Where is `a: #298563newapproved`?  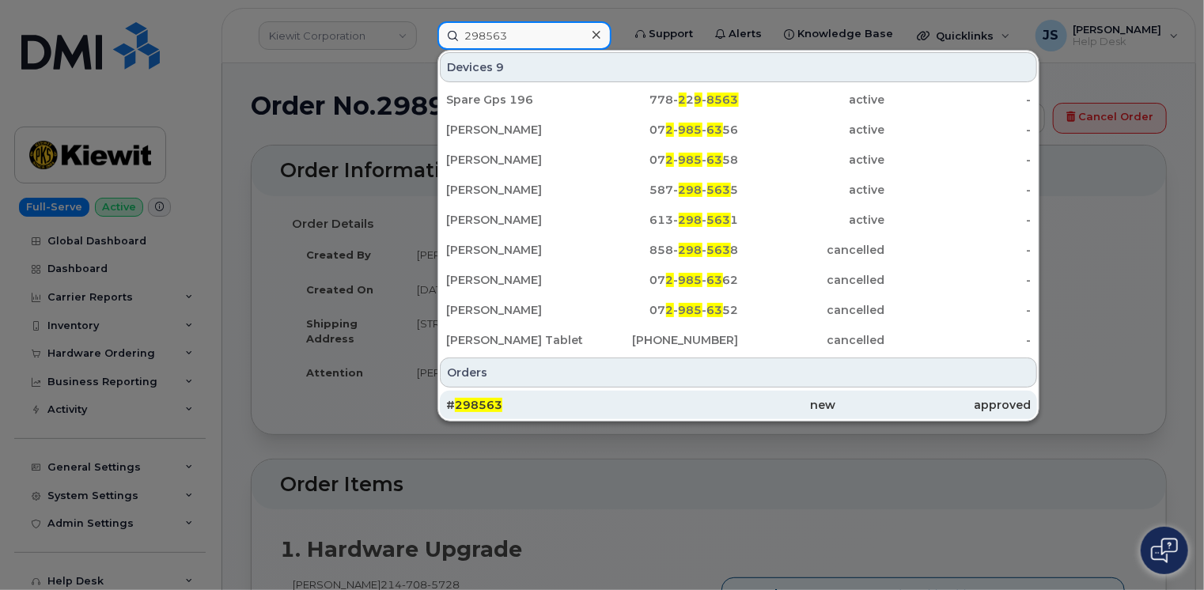
a: #298563newapproved is located at coordinates (738, 405).